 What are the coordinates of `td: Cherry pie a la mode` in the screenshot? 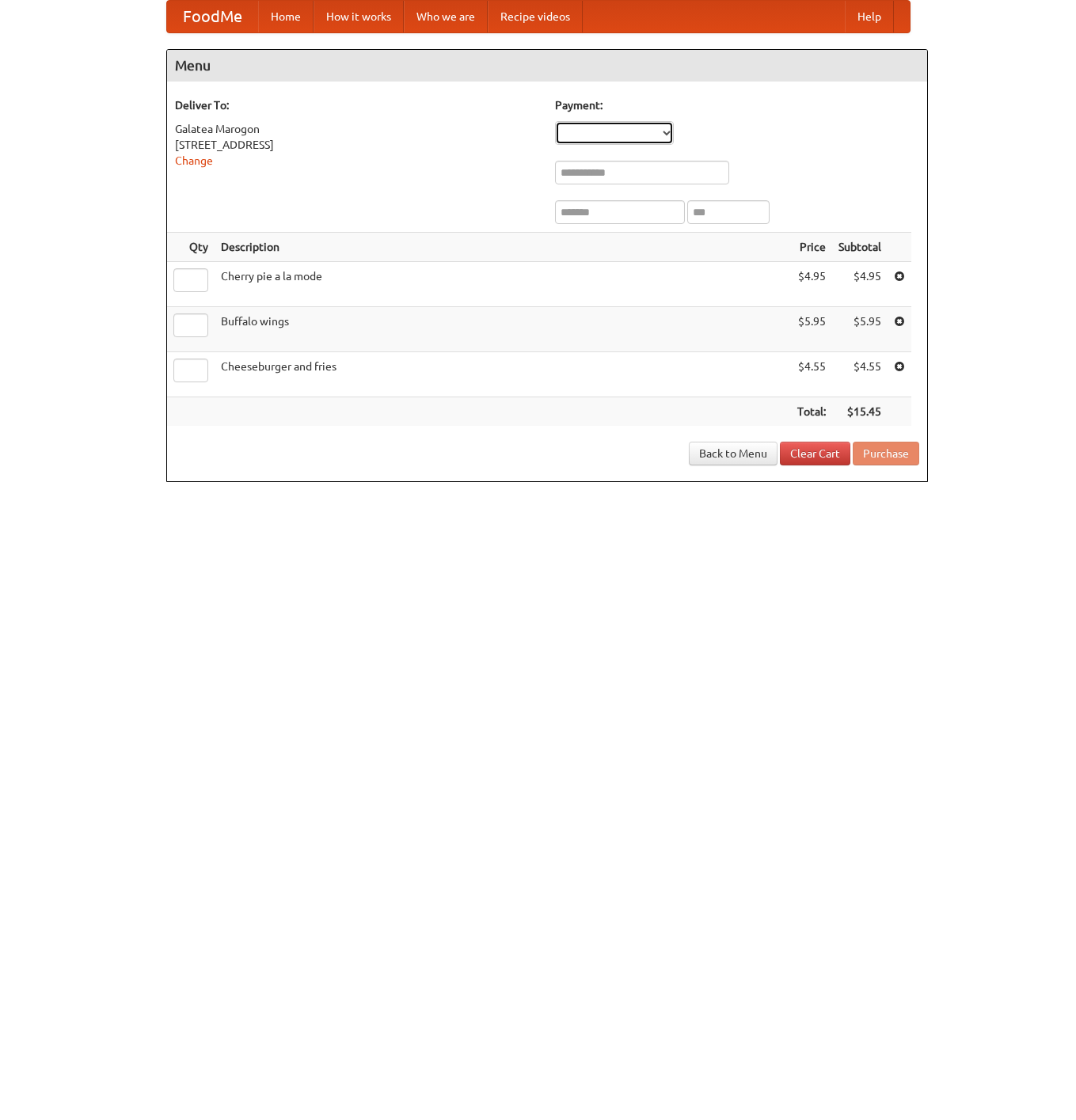 It's located at (503, 284).